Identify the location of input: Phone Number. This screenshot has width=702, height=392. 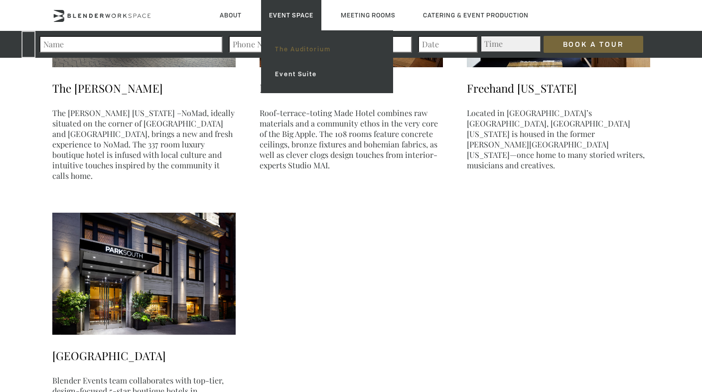
(320, 44).